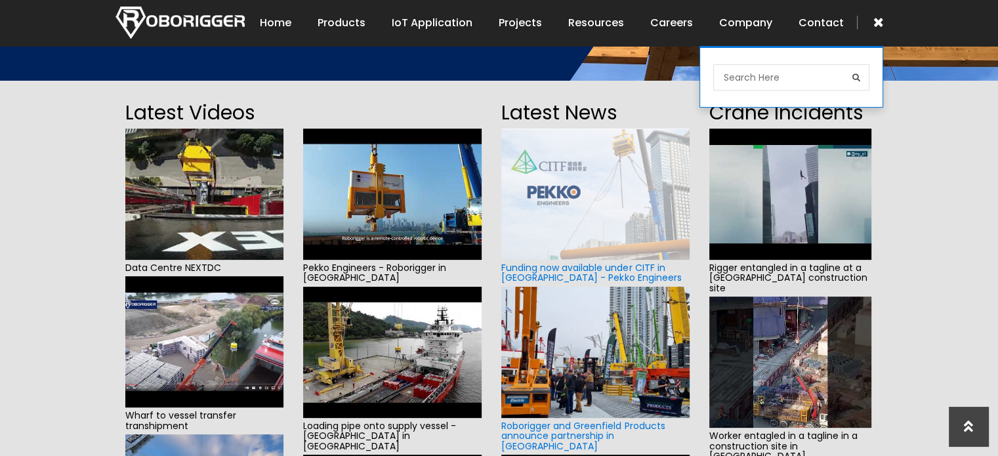 Image resolution: width=998 pixels, height=456 pixels. What do you see at coordinates (745, 23) in the screenshot?
I see `a: Company` at bounding box center [745, 23].